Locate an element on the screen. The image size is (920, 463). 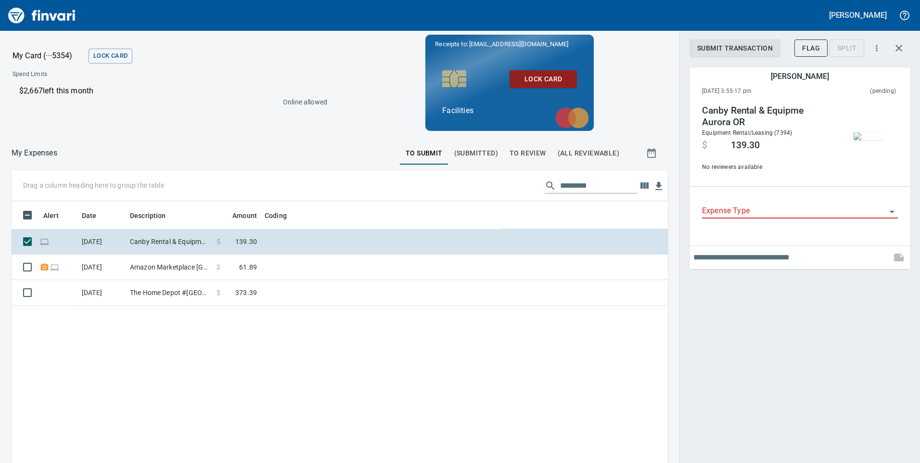
p: Online allowed is located at coordinates (166, 102).